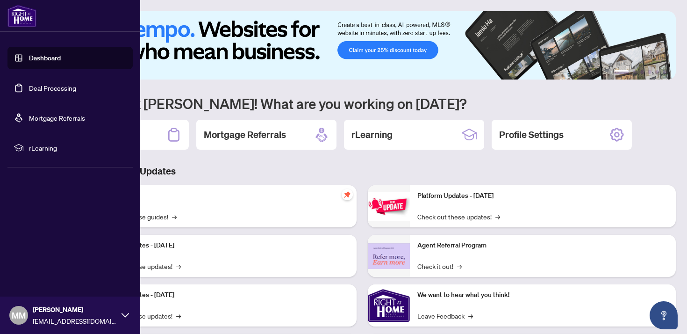 Image resolution: width=687 pixels, height=334 pixels. What do you see at coordinates (52, 88) in the screenshot?
I see `a: Deal Processing` at bounding box center [52, 88].